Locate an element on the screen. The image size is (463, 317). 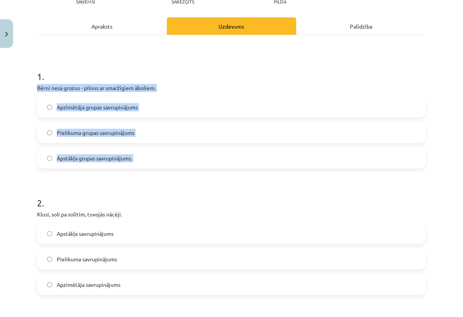
p: Klusi, soli pa solītim, tuvojās nācēji. is located at coordinates (231, 214).